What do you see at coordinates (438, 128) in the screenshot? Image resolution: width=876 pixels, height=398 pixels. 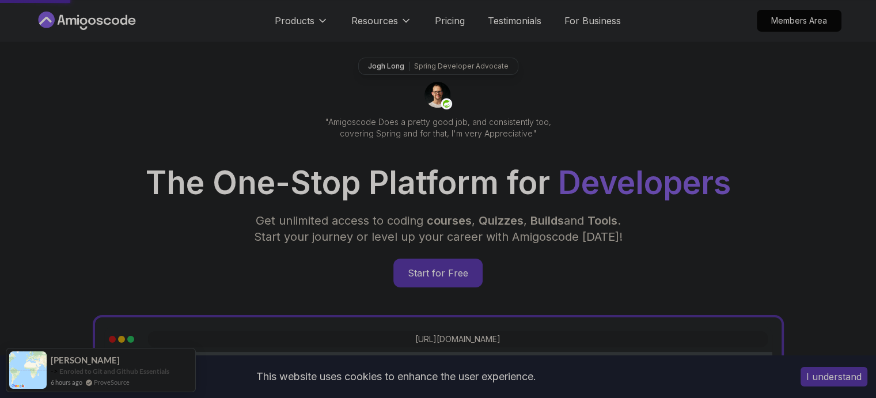 I see `p: "Amigoscode Does a pretty good job, and consistently too, covering Spring and for that, I'm very ...` at bounding box center [438, 128].